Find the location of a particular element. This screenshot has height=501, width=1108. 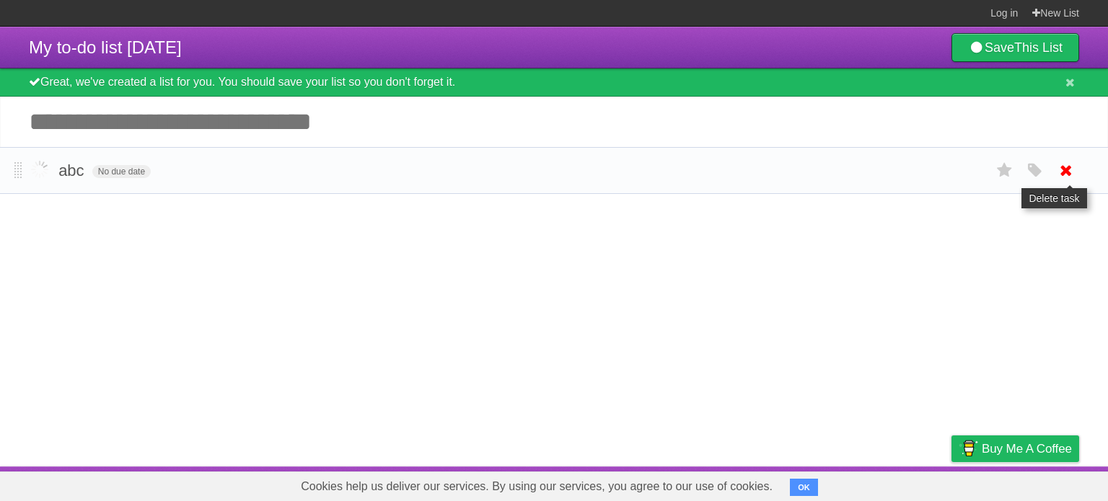

a: About is located at coordinates (775, 484).